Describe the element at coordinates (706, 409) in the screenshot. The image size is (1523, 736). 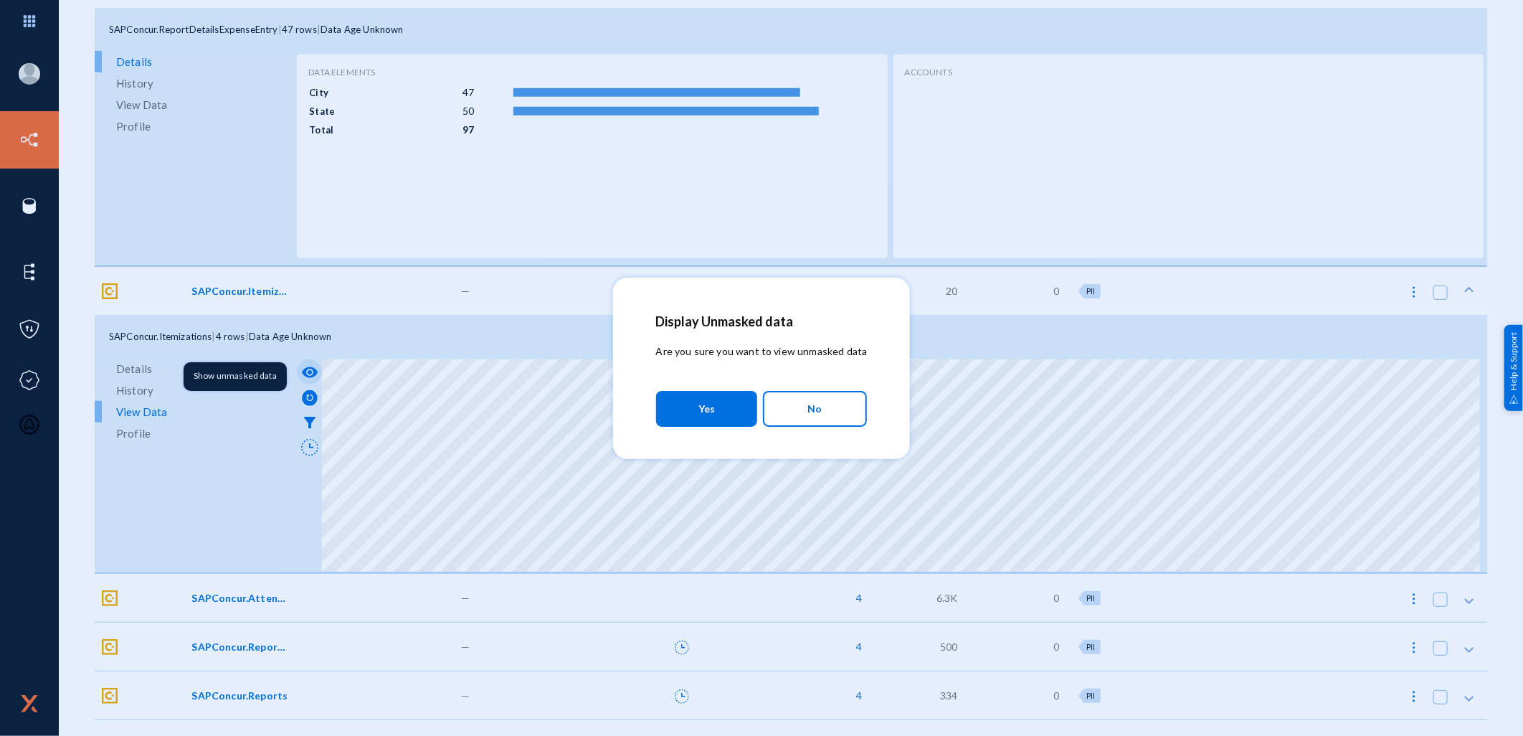
I see `span: Yes` at that location.